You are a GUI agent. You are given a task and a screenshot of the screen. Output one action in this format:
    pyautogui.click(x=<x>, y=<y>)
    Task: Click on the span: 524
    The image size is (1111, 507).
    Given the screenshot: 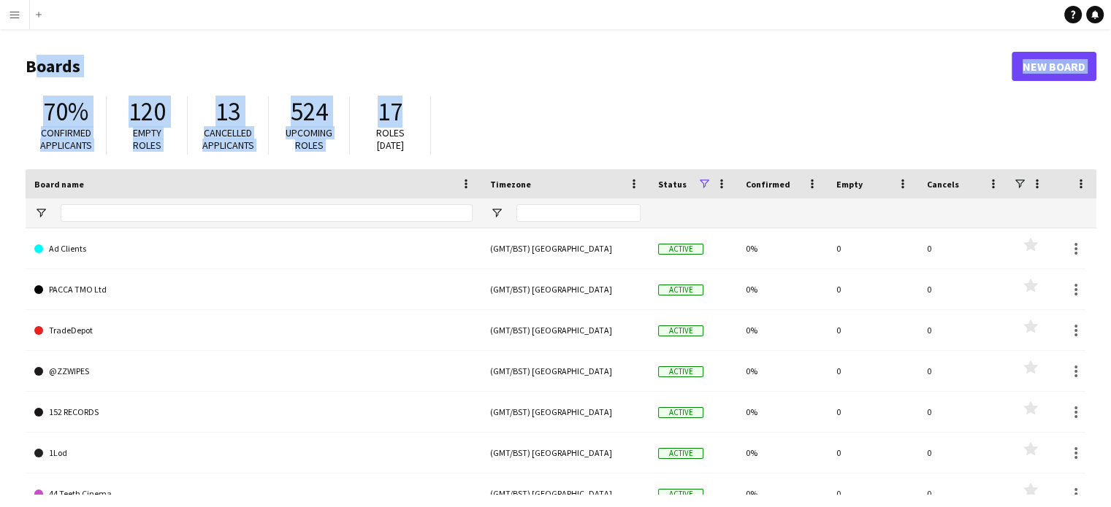 What is the action you would take?
    pyautogui.click(x=309, y=112)
    